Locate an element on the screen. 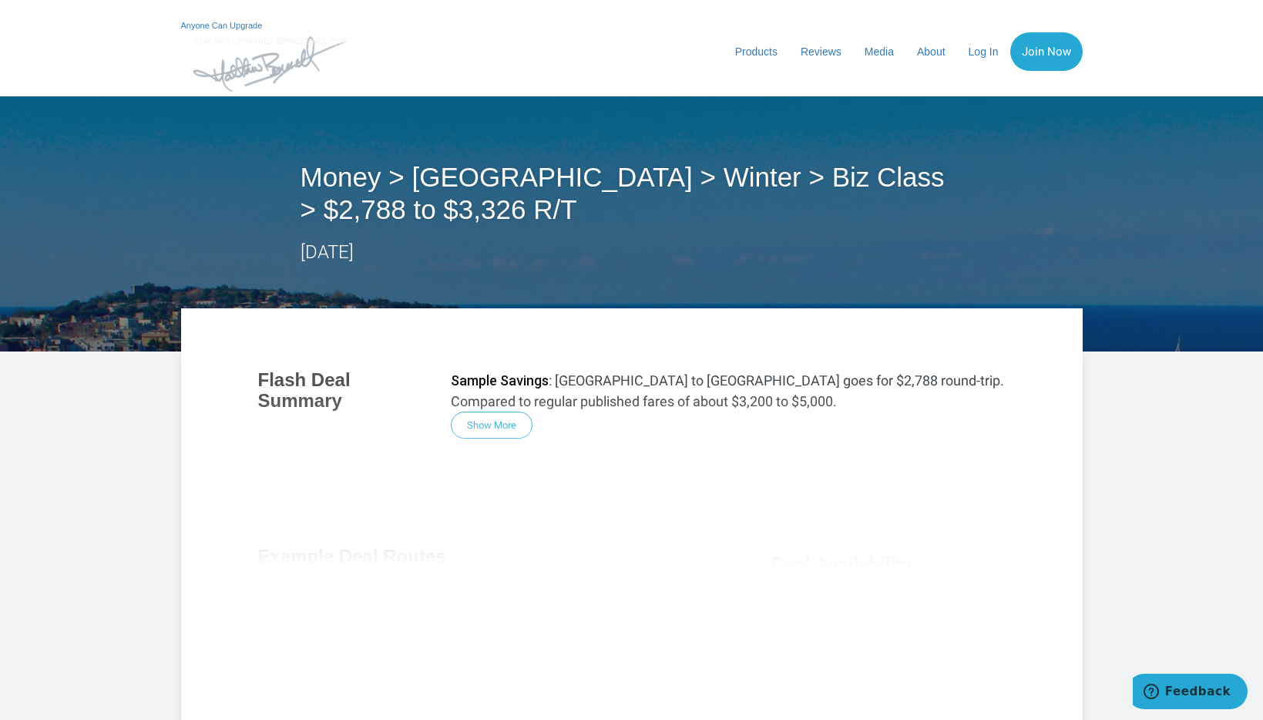  a: Media is located at coordinates (879, 52).